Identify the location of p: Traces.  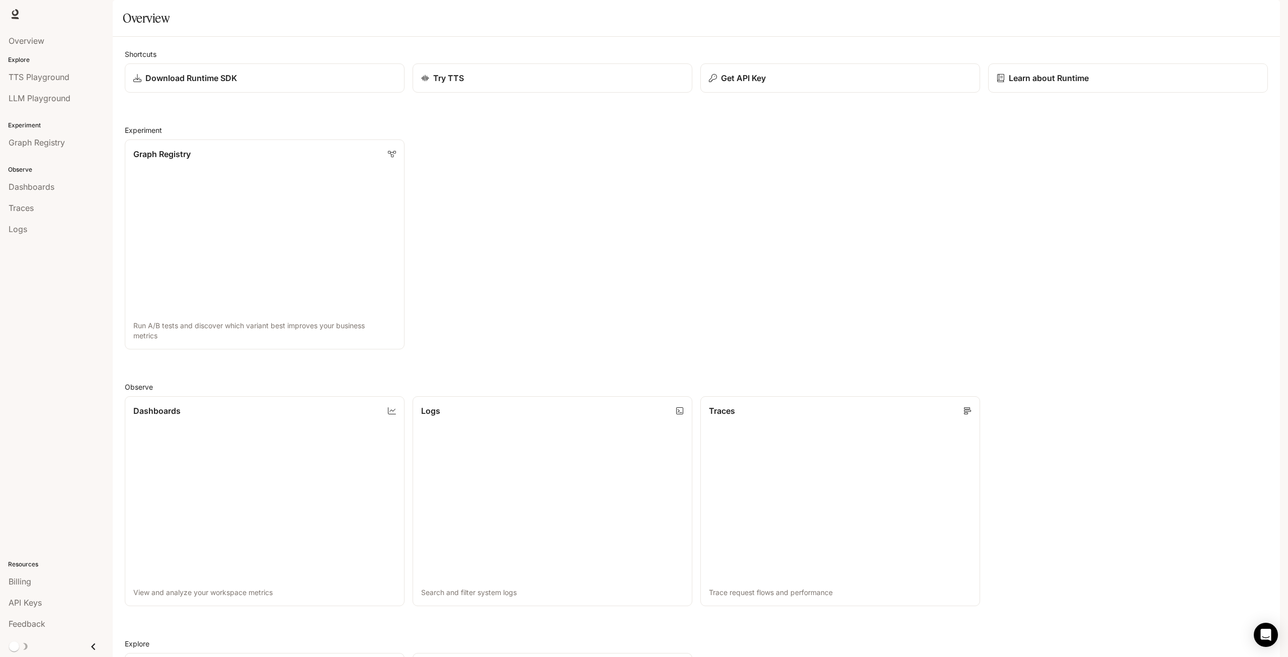
(722, 411).